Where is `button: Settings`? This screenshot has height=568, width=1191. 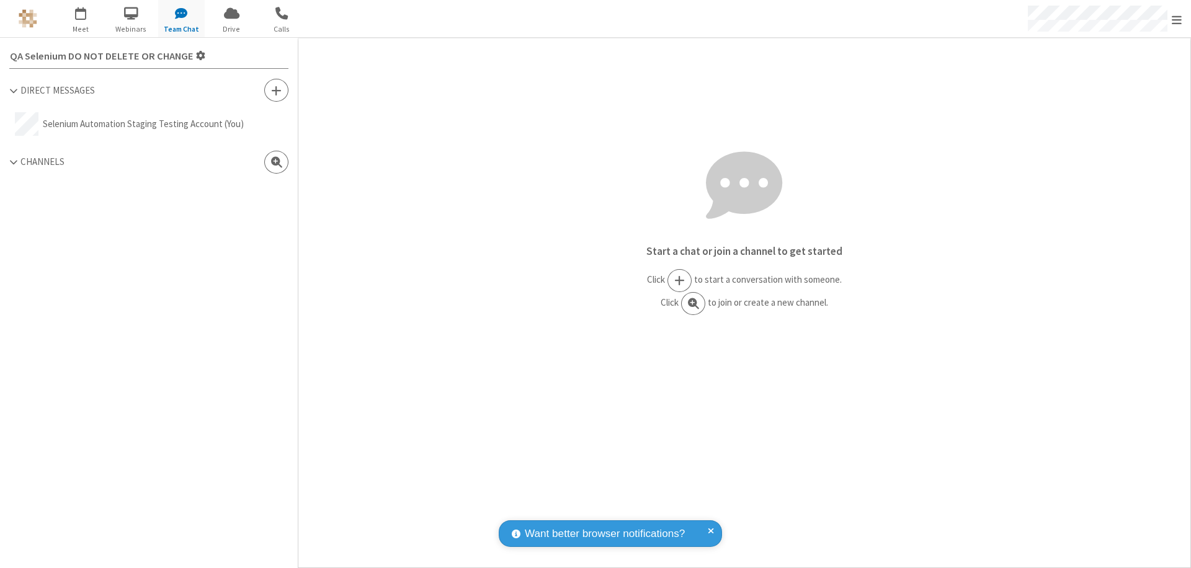 button: Settings is located at coordinates (108, 55).